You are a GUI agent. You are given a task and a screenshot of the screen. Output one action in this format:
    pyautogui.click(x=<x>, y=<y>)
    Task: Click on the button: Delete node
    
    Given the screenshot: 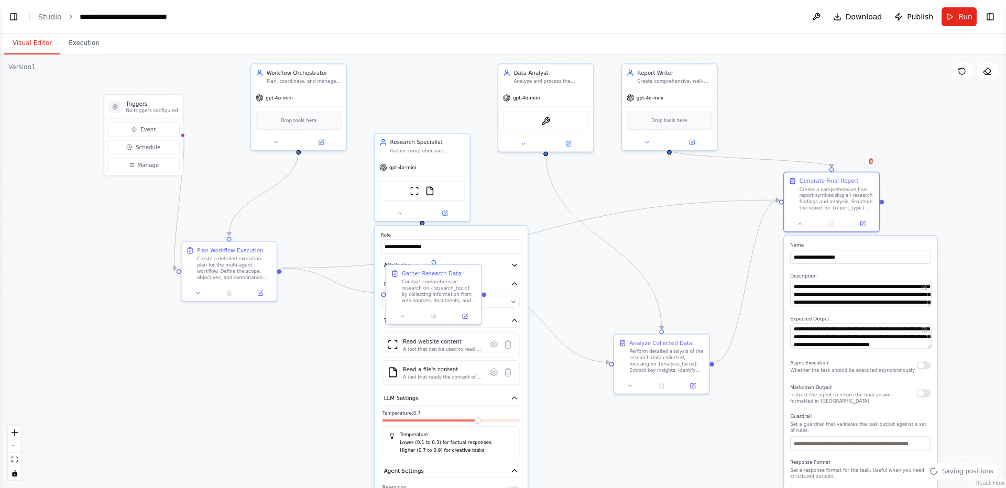 What is the action you would take?
    pyautogui.click(x=871, y=161)
    